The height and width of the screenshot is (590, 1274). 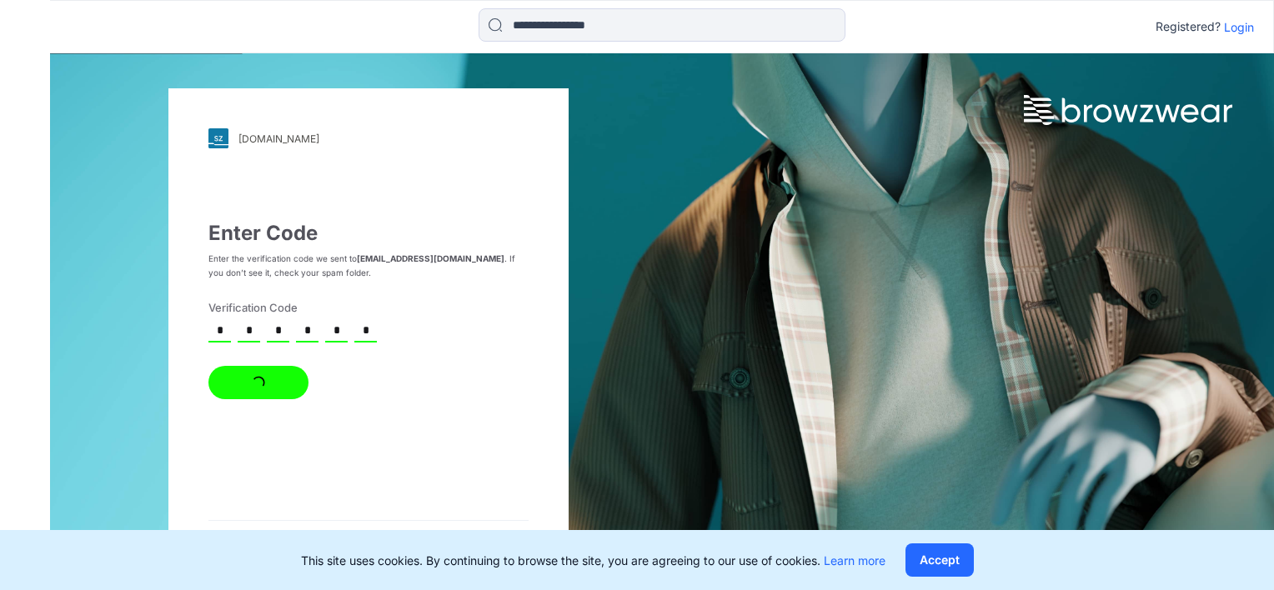 What do you see at coordinates (940, 560) in the screenshot?
I see `button: Accept` at bounding box center [940, 560].